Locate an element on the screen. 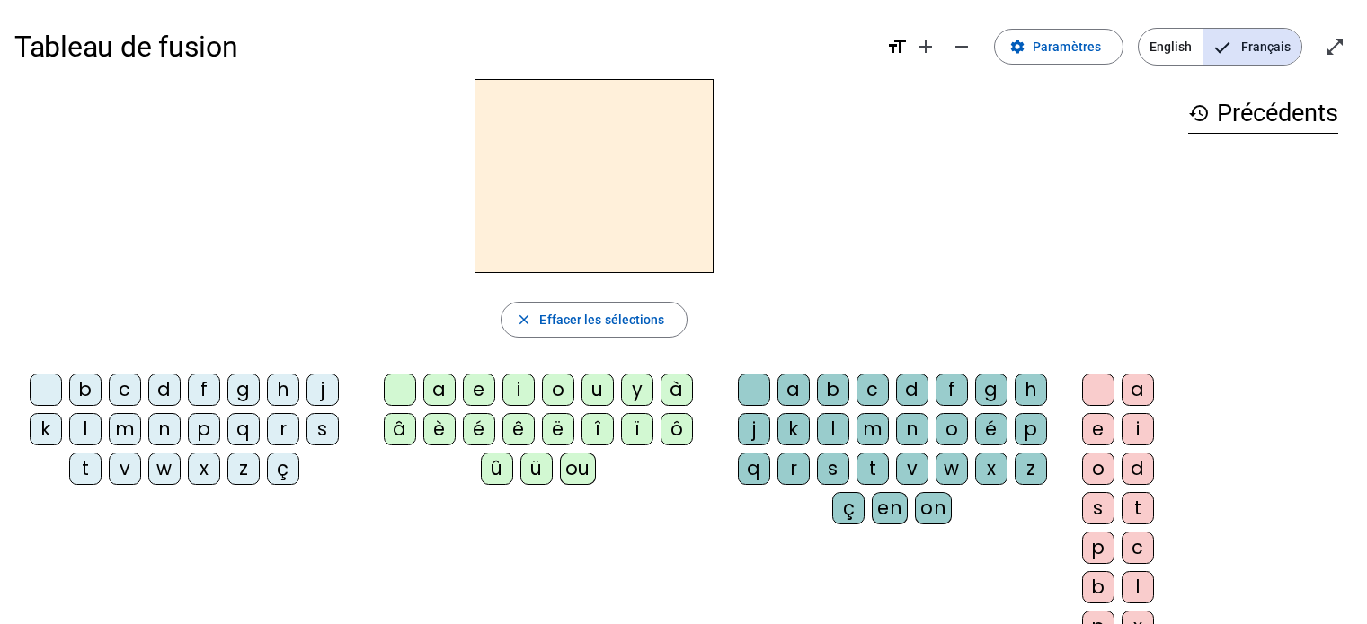  button: Diminuer la taille de la police is located at coordinates (961, 47).